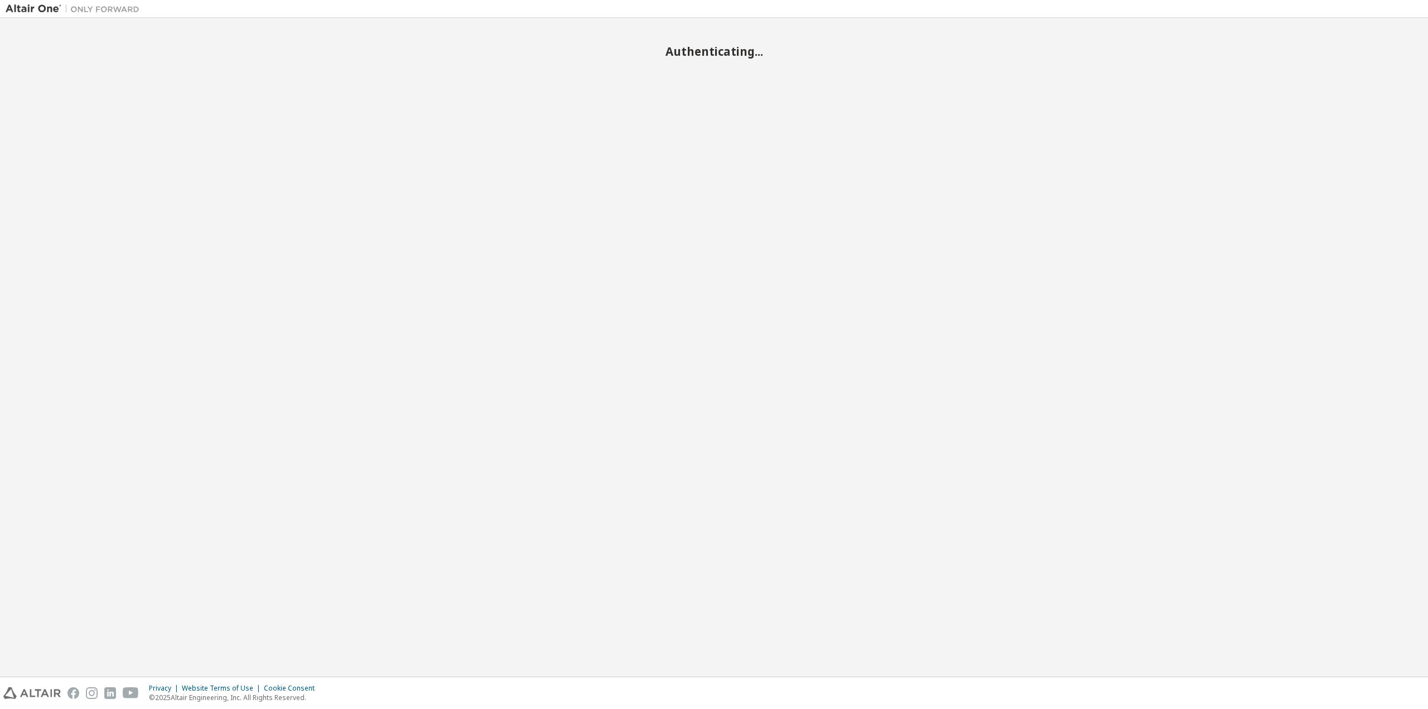  I want to click on h2: Authenticating..., so click(714, 51).